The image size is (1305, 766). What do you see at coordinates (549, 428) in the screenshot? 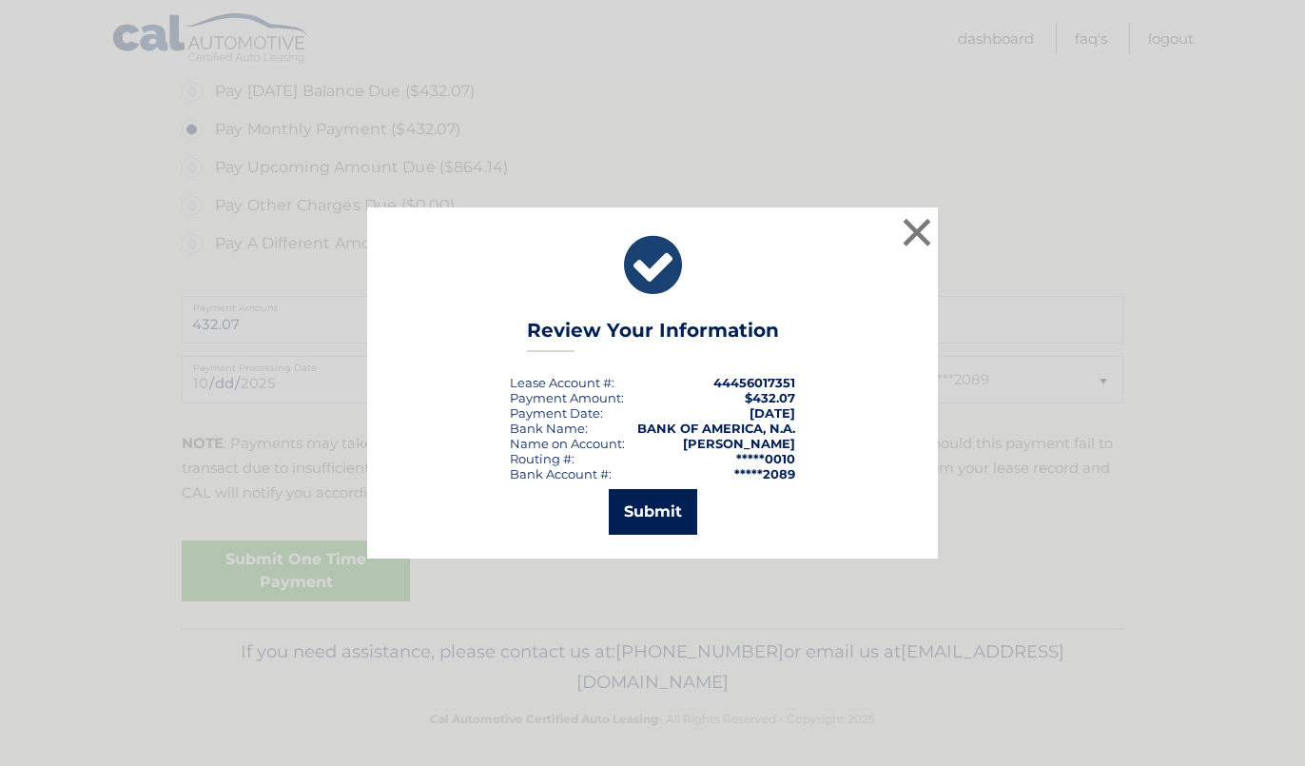
I see `div: Bank Name:` at bounding box center [549, 428].